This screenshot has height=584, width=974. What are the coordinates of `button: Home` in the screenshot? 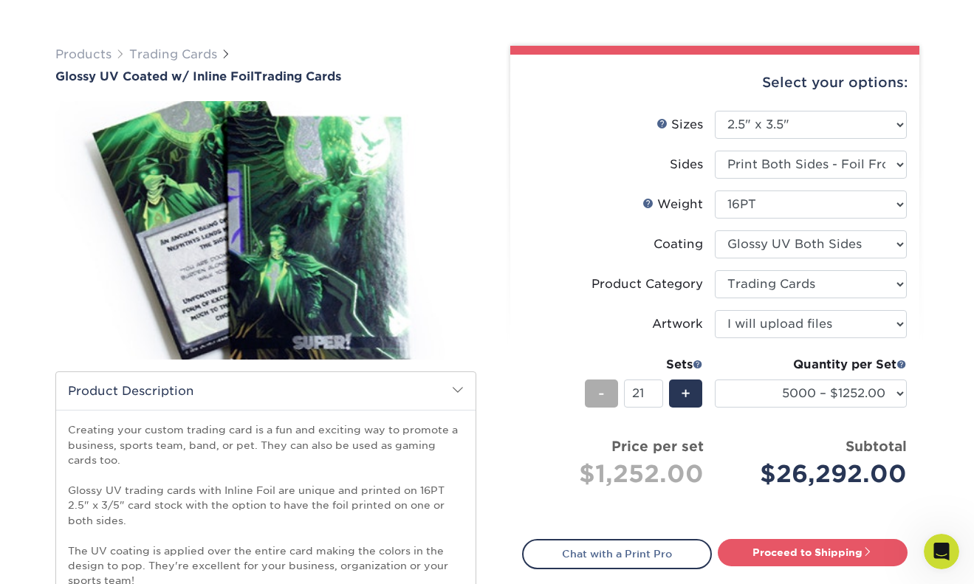 It's located at (245, 20).